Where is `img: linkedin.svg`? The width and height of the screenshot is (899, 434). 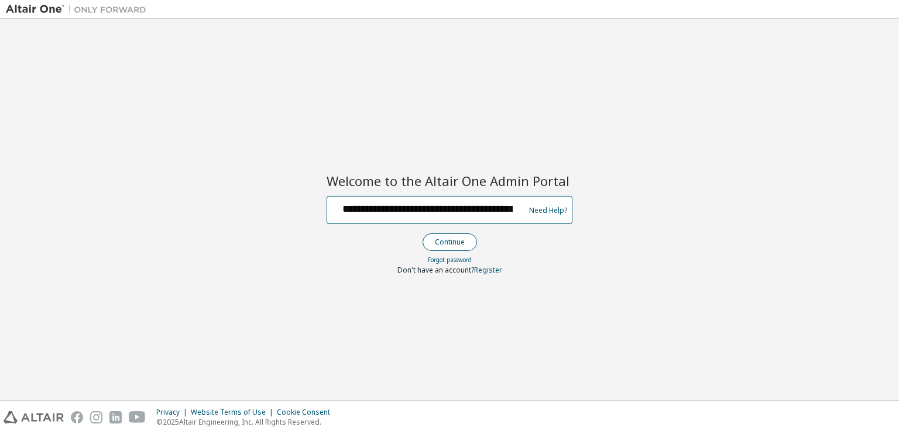 img: linkedin.svg is located at coordinates (115, 417).